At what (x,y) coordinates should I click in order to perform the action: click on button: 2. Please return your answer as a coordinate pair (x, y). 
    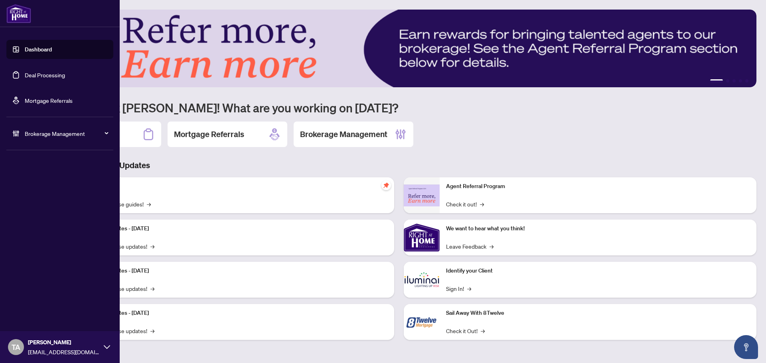
    Looking at the image, I should click on (728, 81).